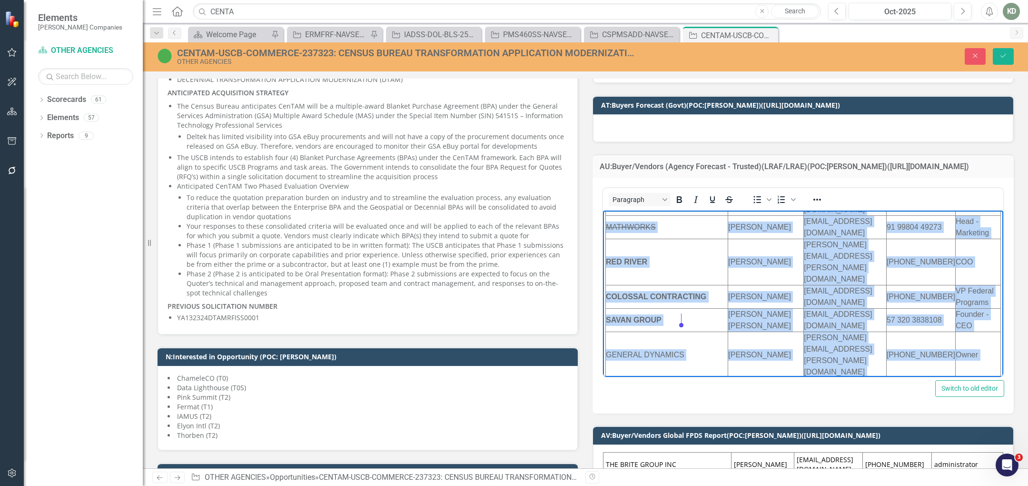 The width and height of the screenshot is (1028, 486). Describe the element at coordinates (667, 464) in the screenshot. I see `td: THE BRITE GROUP INC` at that location.